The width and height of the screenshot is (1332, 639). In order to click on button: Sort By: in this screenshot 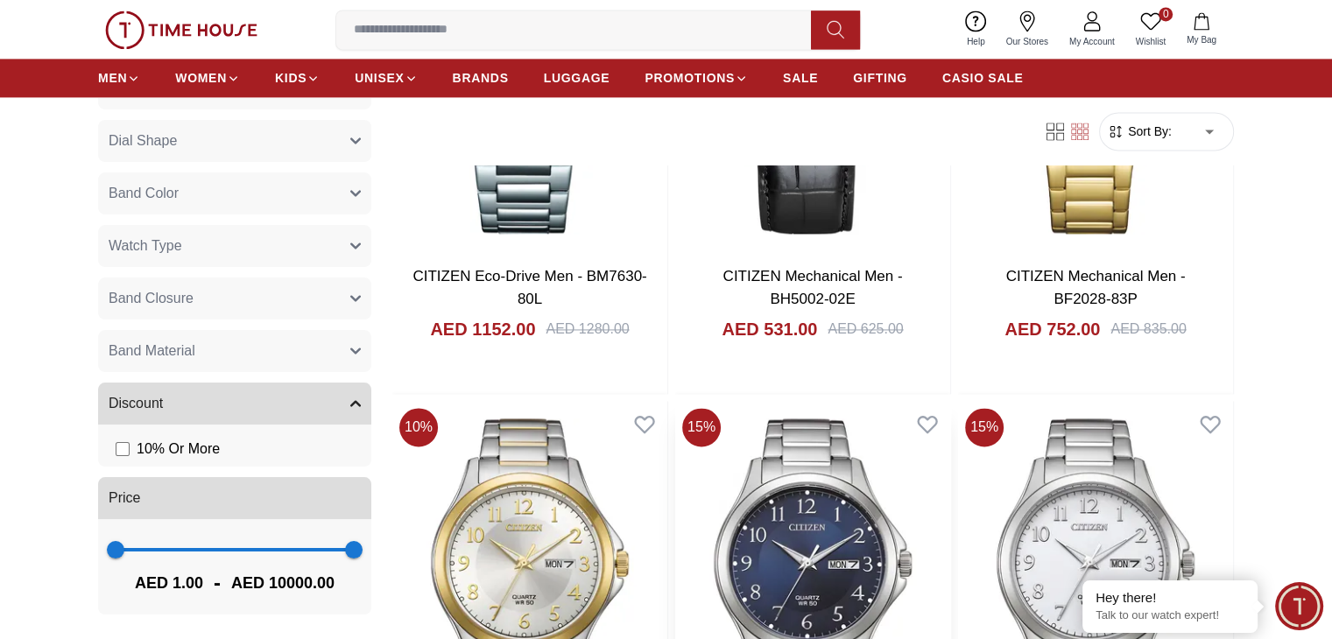, I will do `click(1140, 131)`.